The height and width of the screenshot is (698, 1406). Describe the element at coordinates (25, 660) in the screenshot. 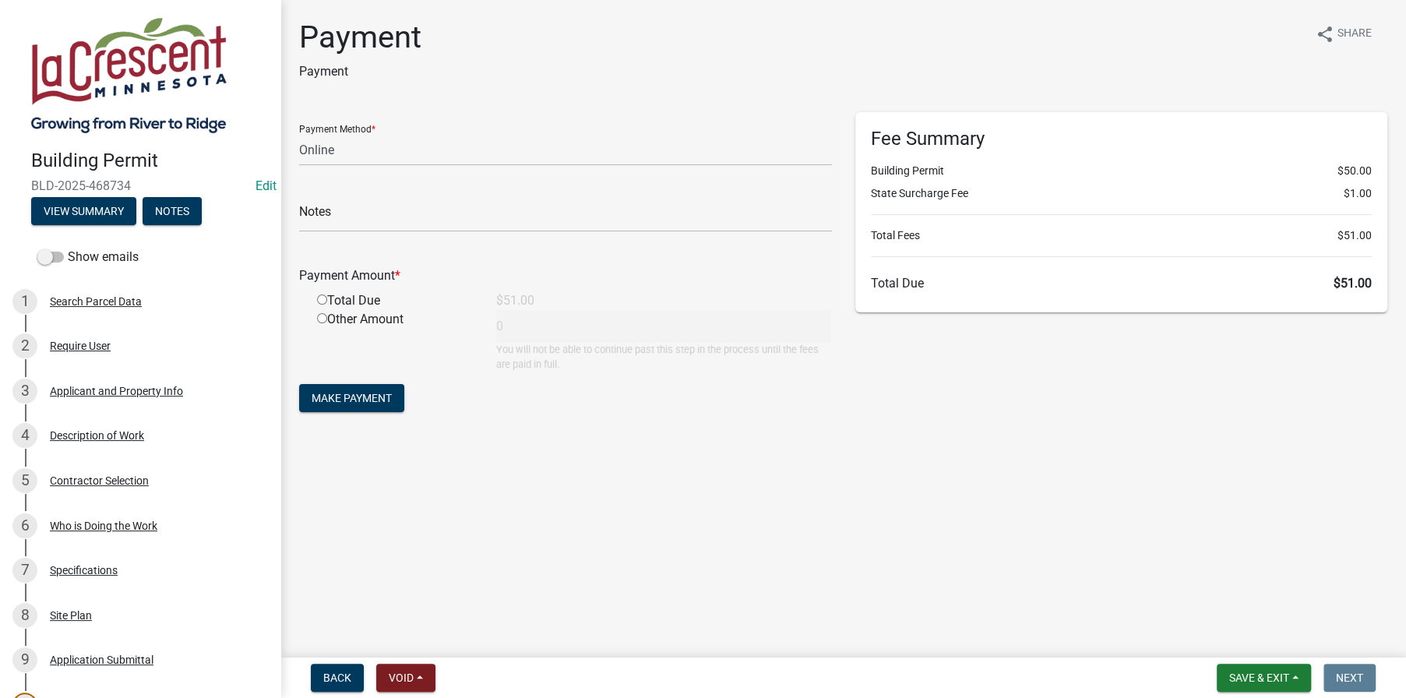

I see `div: 9` at that location.